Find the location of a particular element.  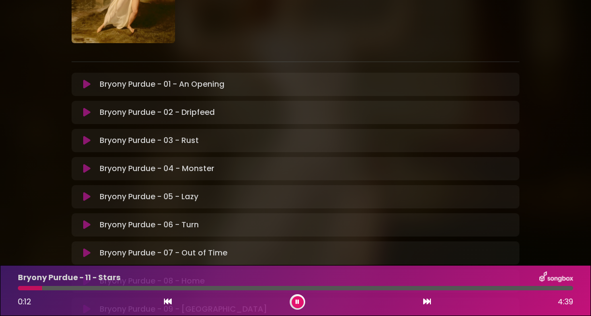

p: Bryony Purdue - 07 - Out of Time is located at coordinates (164, 253).